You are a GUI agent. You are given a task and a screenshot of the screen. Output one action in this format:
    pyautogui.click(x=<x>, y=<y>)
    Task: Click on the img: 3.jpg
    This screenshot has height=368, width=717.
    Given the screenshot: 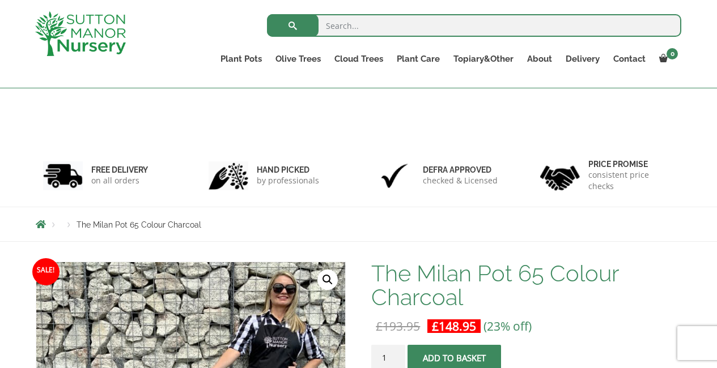 What is the action you would take?
    pyautogui.click(x=394, y=176)
    